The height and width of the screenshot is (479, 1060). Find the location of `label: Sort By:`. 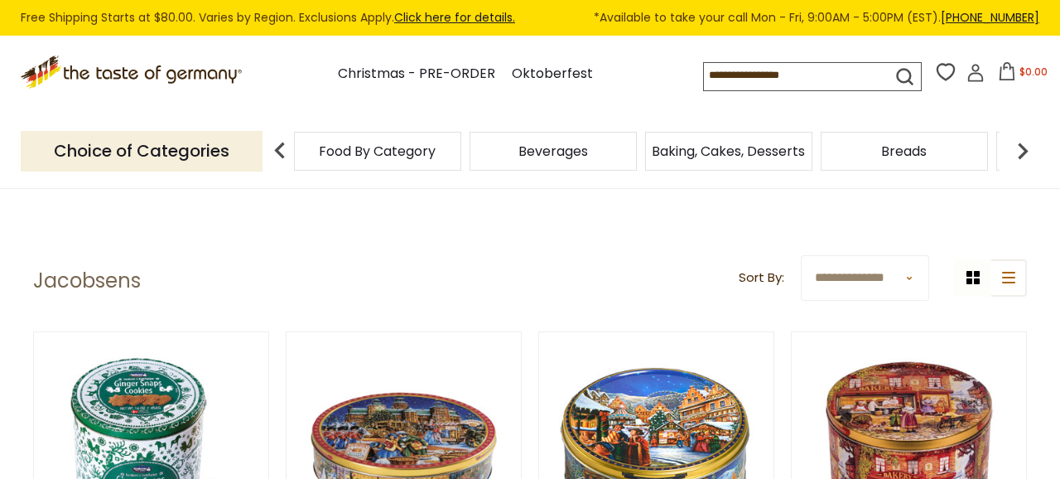

label: Sort By: is located at coordinates (761, 277).